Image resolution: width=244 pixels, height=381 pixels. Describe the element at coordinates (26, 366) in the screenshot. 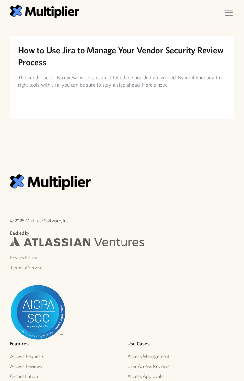

I see `a: Access Reviews` at that location.